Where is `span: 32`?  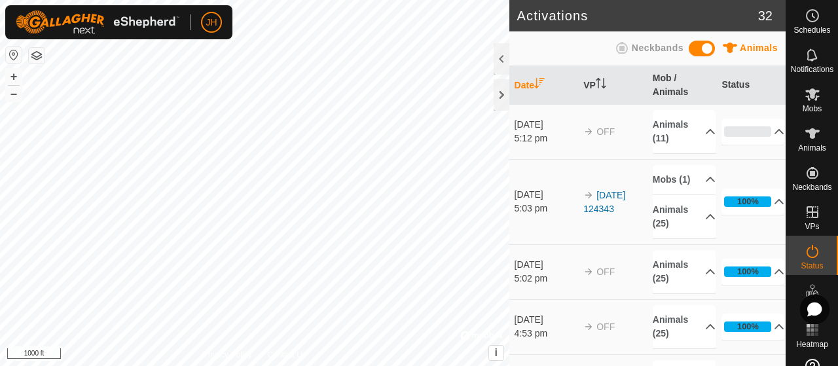 span: 32 is located at coordinates (766, 16).